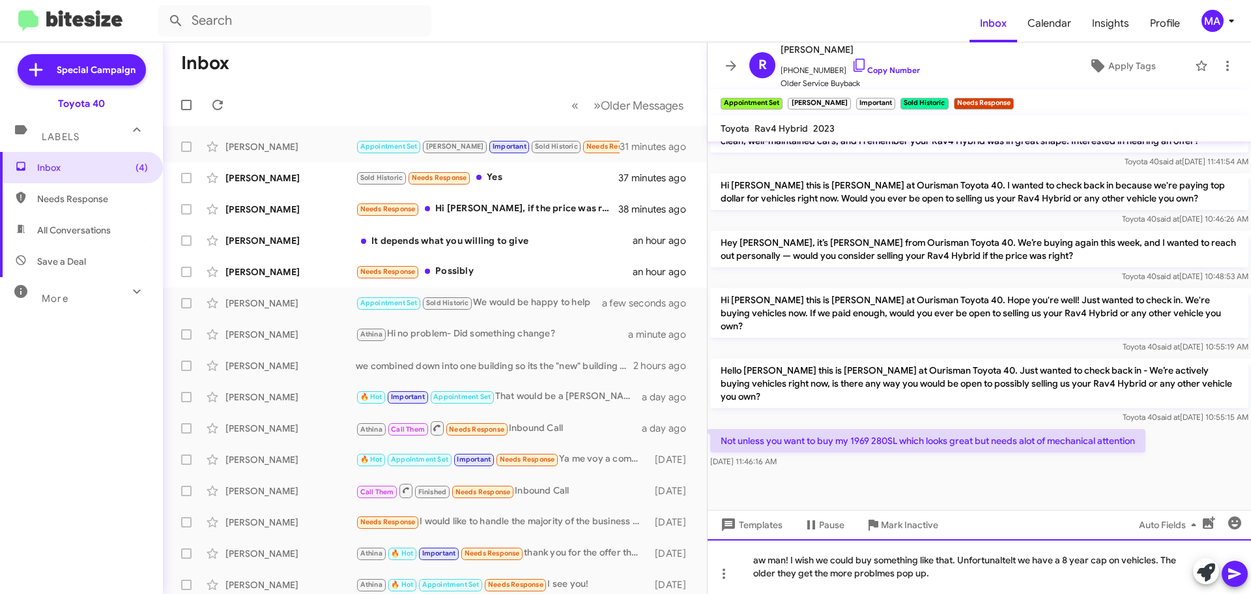  I want to click on a: Special Campaign, so click(81, 70).